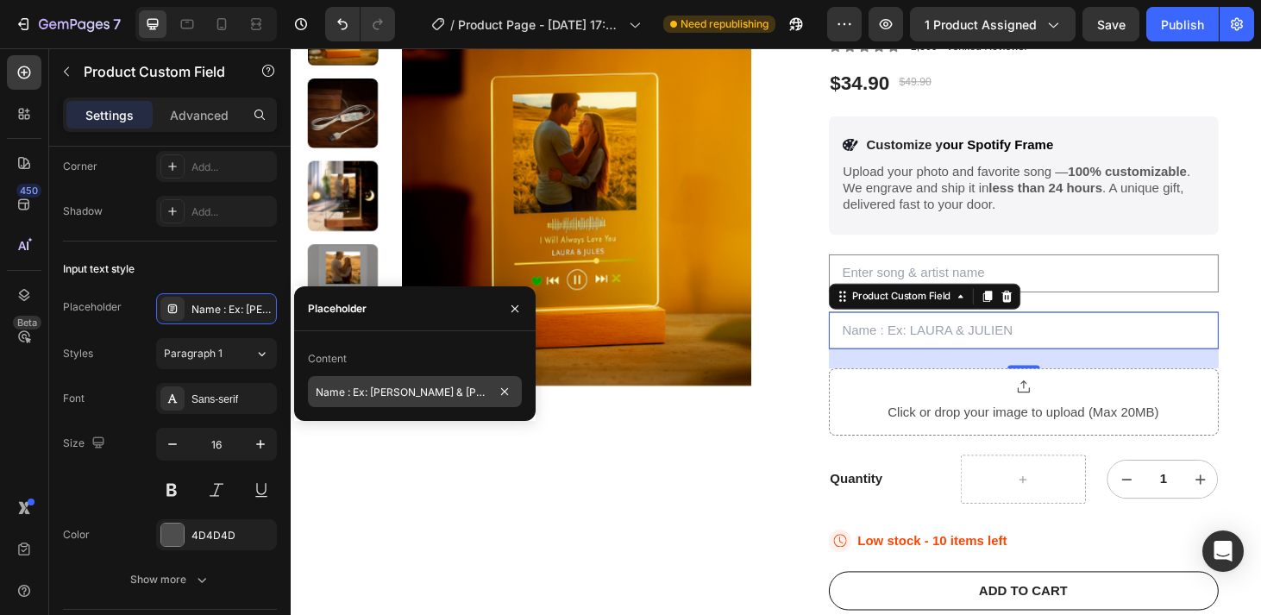  I want to click on button: 1 product assigned, so click(993, 24).